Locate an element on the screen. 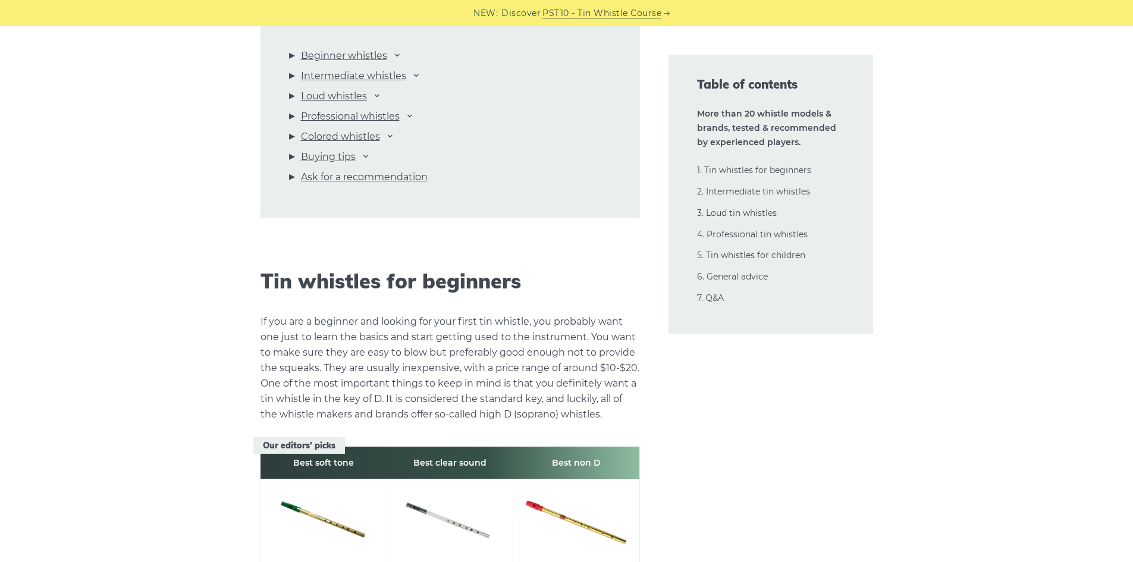  a: Ask for a recommendation is located at coordinates (364, 177).